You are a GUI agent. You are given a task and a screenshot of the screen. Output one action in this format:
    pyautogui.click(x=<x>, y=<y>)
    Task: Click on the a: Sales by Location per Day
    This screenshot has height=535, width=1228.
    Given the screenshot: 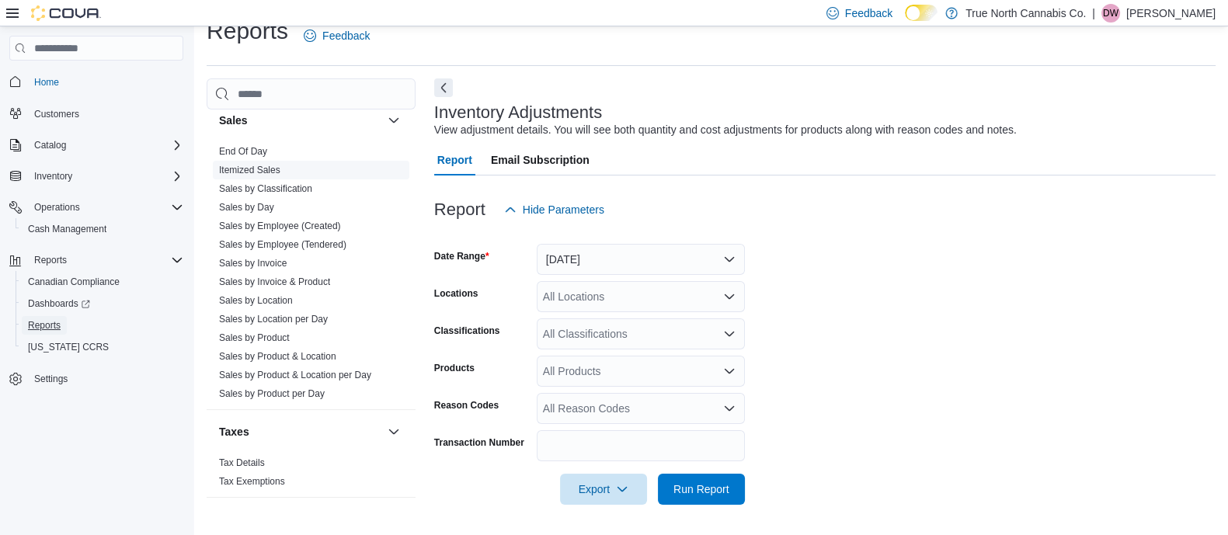 What is the action you would take?
    pyautogui.click(x=273, y=319)
    